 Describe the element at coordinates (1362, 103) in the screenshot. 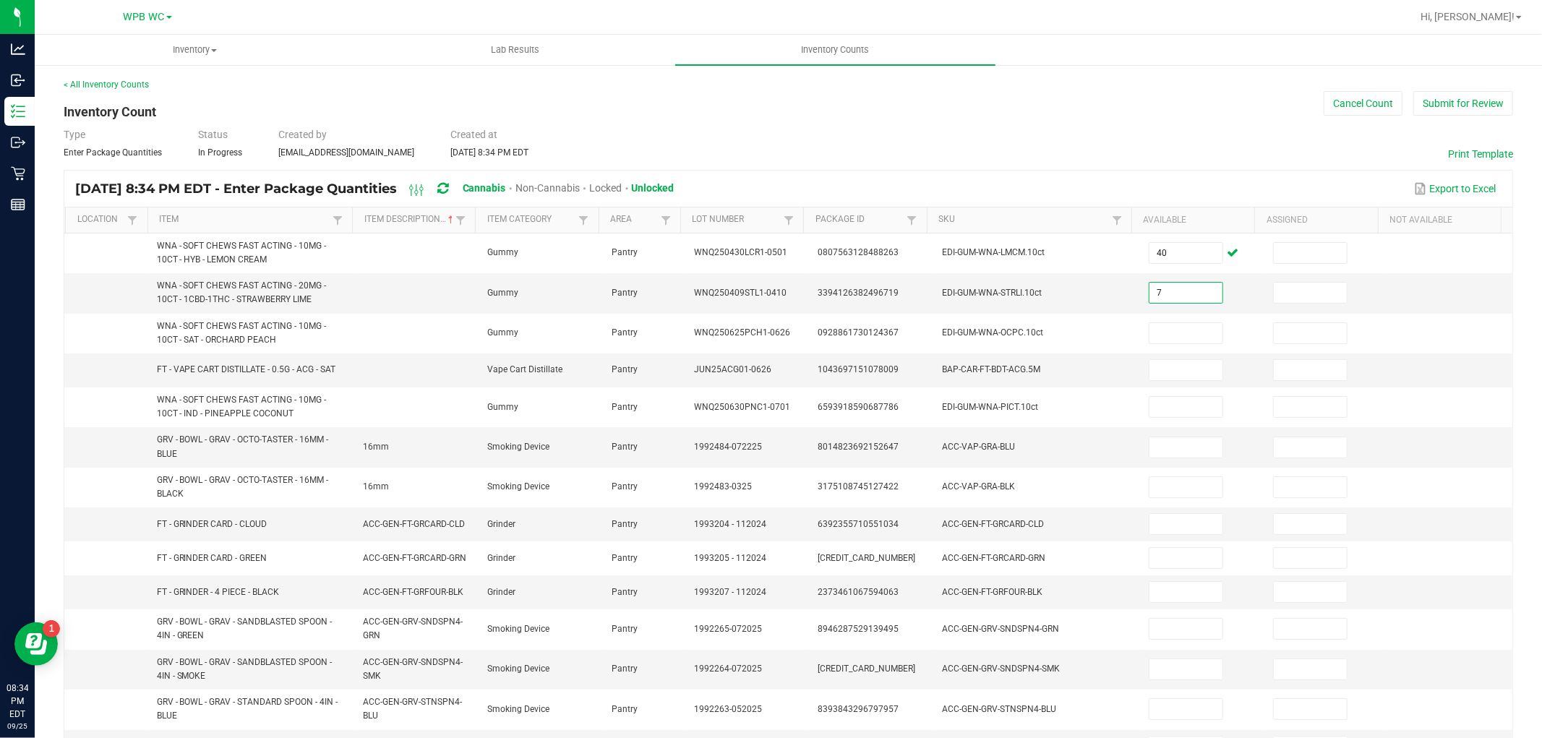

I see `button: Cancel Count` at that location.